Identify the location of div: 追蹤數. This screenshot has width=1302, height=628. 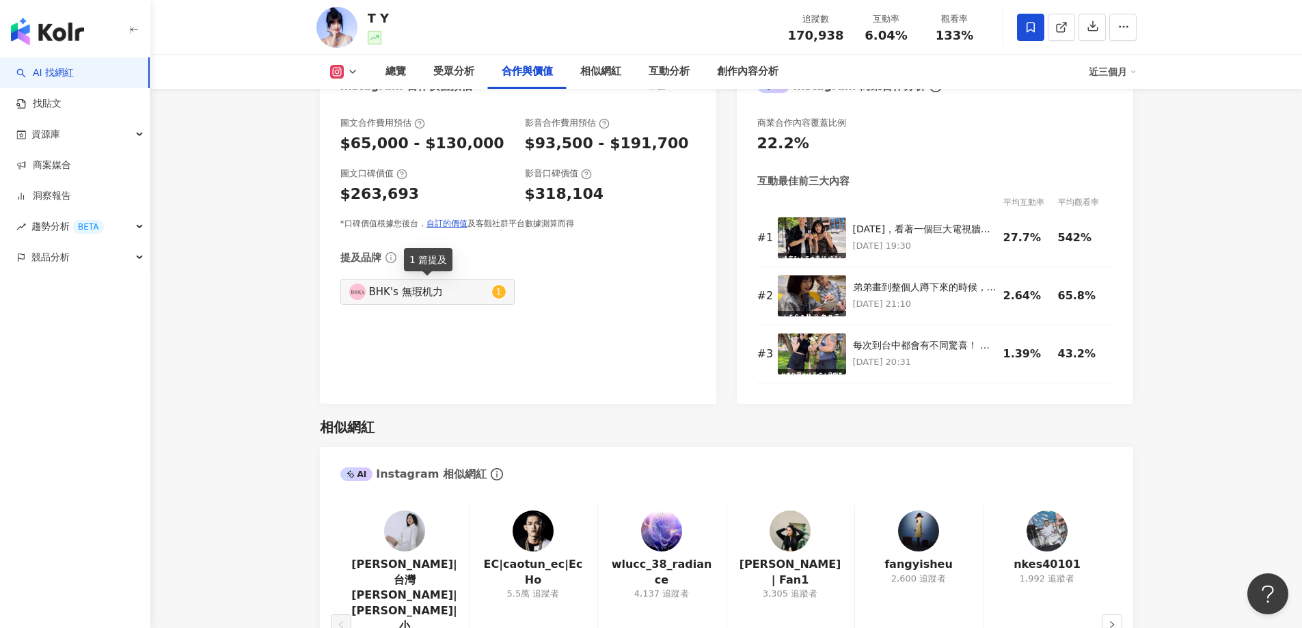
(816, 19).